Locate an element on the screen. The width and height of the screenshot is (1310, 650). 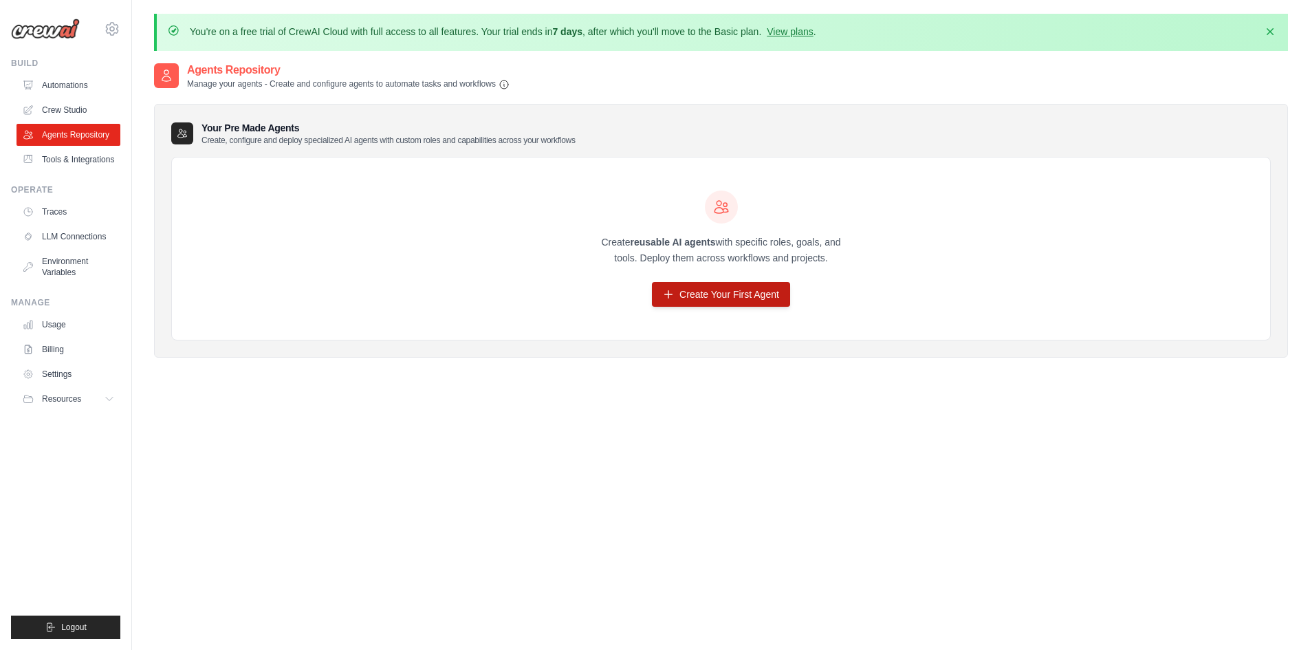
a: Crew Studio is located at coordinates (68, 110).